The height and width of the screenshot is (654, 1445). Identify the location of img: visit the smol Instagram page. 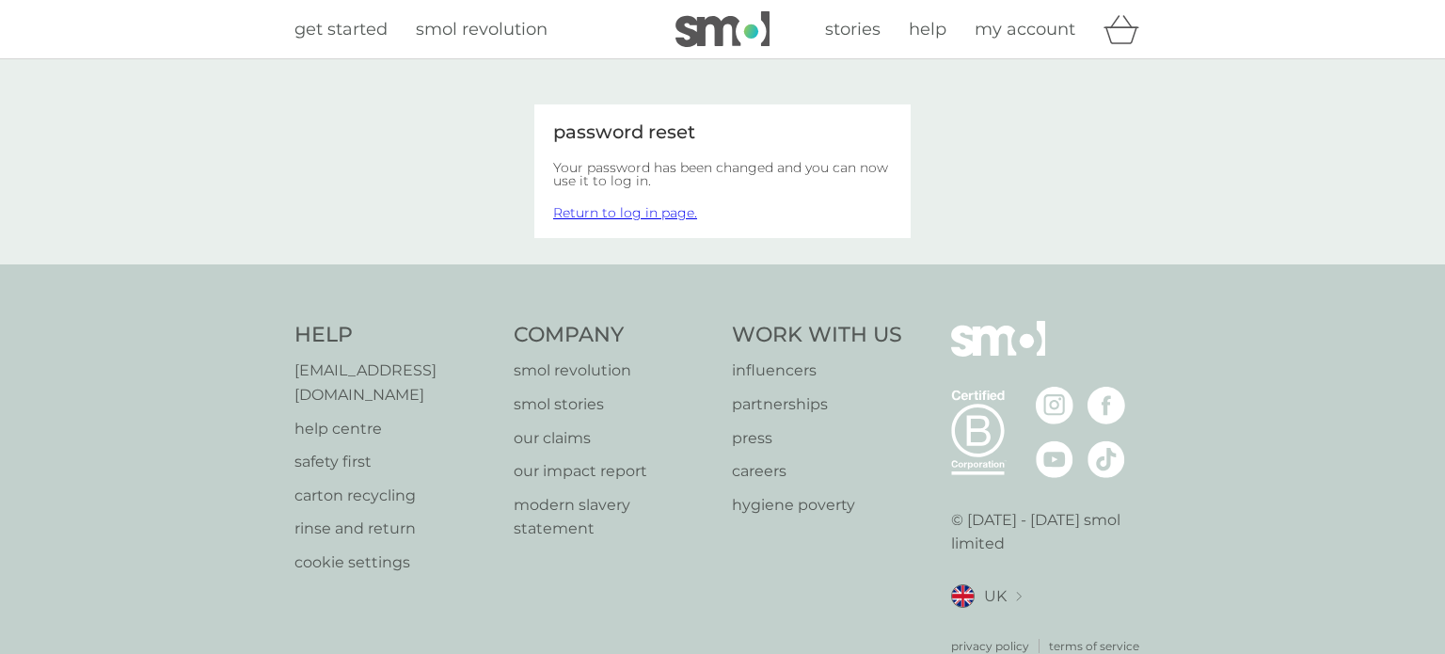
(1054, 405).